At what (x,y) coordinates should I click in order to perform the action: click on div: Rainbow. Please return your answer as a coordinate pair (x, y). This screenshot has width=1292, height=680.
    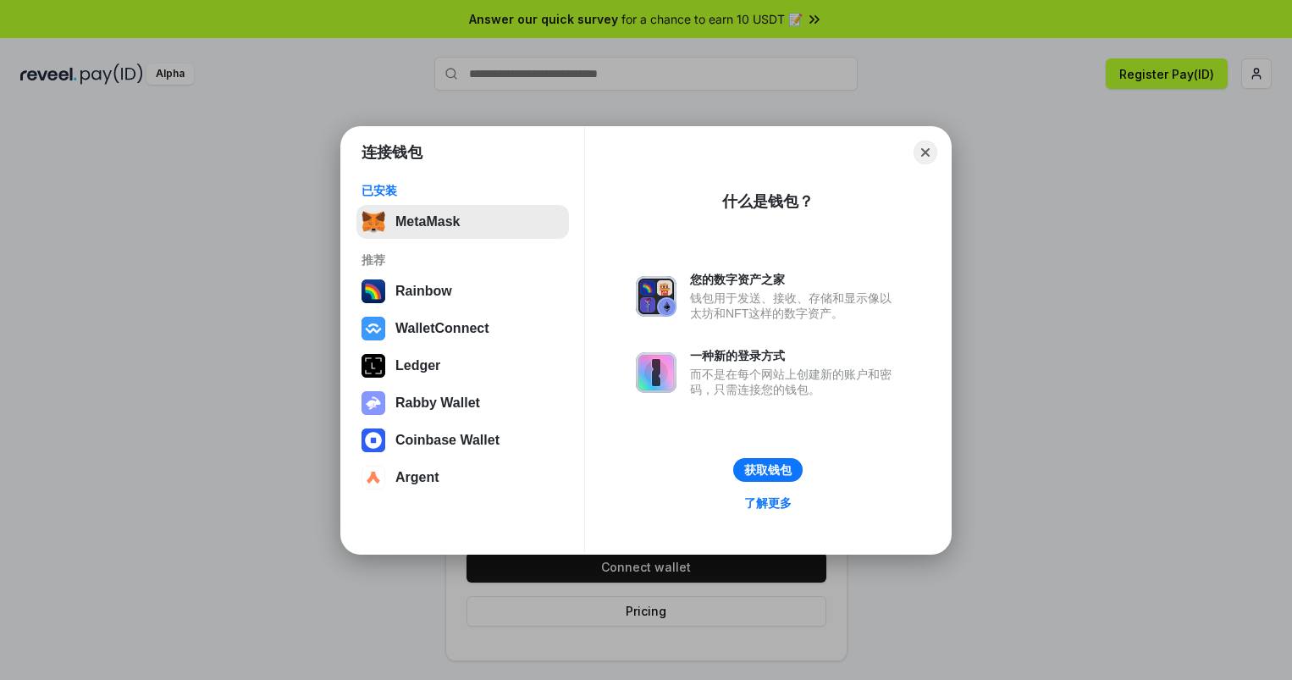
    Looking at the image, I should click on (423, 291).